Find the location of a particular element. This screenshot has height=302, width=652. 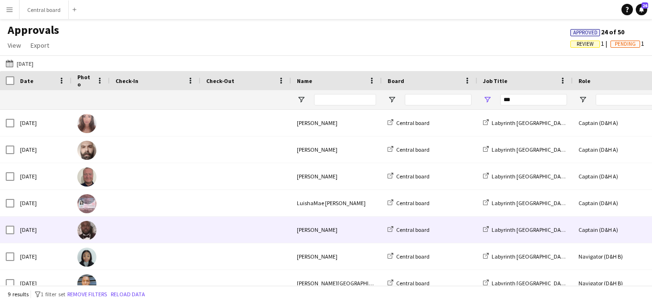

input: Job Title Filter Input is located at coordinates (534, 100).